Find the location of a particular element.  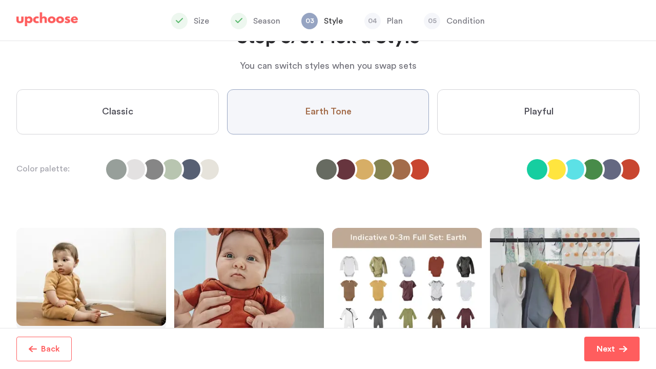

p: Season is located at coordinates (267, 21).